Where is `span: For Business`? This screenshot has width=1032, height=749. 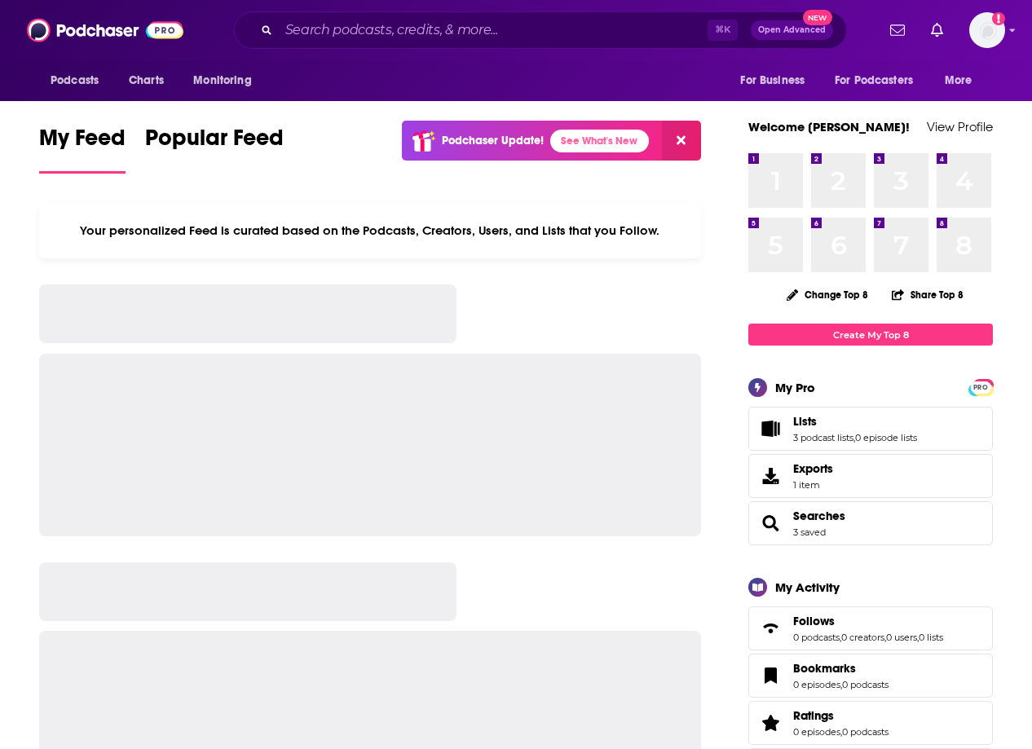
span: For Business is located at coordinates (772, 81).